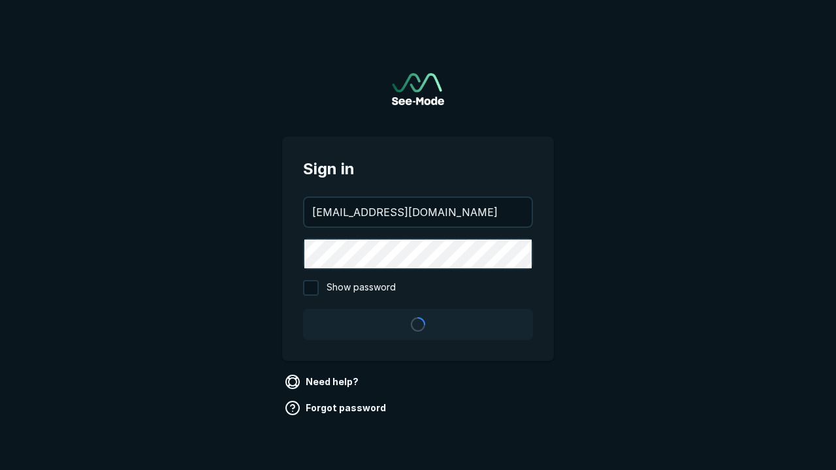 The height and width of the screenshot is (470, 836). What do you see at coordinates (418, 212) in the screenshot?
I see `input: your@email.com` at bounding box center [418, 212].